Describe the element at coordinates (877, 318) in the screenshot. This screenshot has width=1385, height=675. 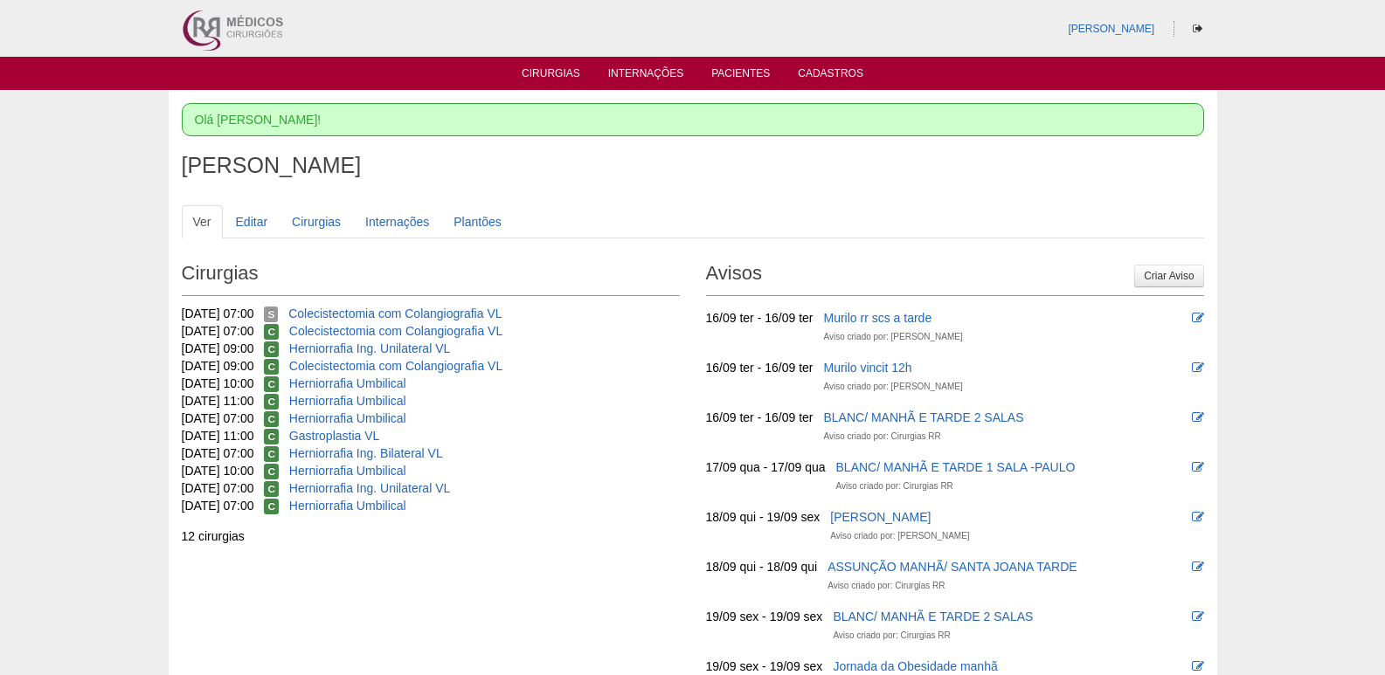
I see `a: Murilo rr scs a tarde` at that location.